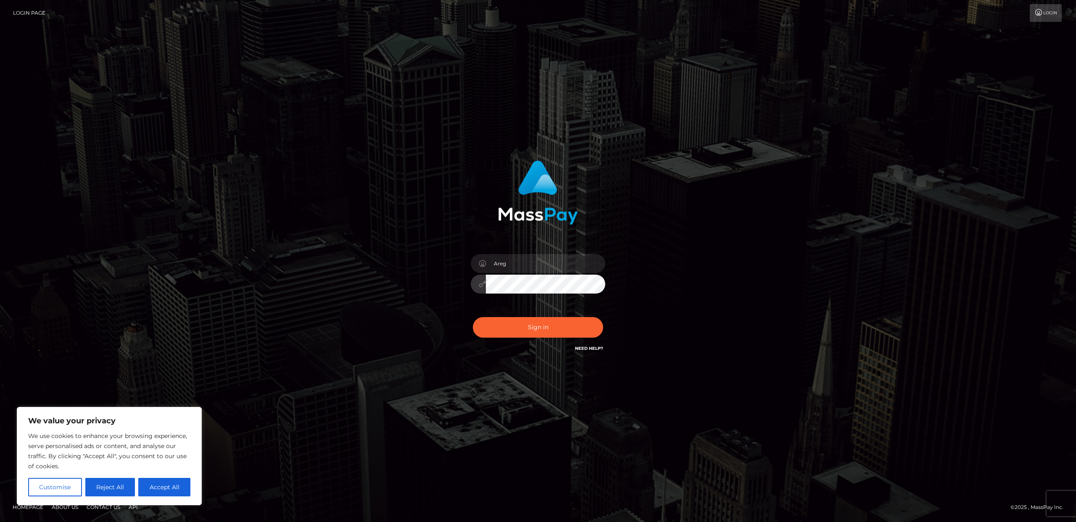 The image size is (1076, 522). What do you see at coordinates (109, 421) in the screenshot?
I see `p: We value your privacy` at bounding box center [109, 421].